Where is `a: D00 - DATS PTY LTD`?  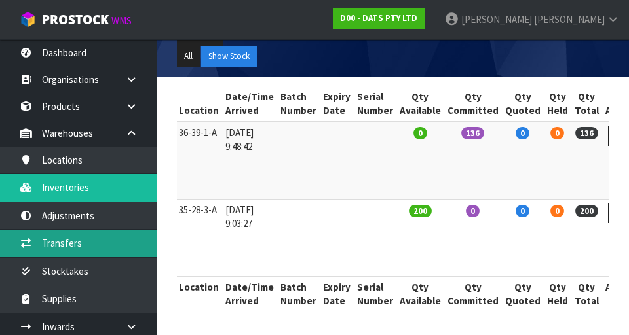
a: D00 - DATS PTY LTD is located at coordinates (379, 18).